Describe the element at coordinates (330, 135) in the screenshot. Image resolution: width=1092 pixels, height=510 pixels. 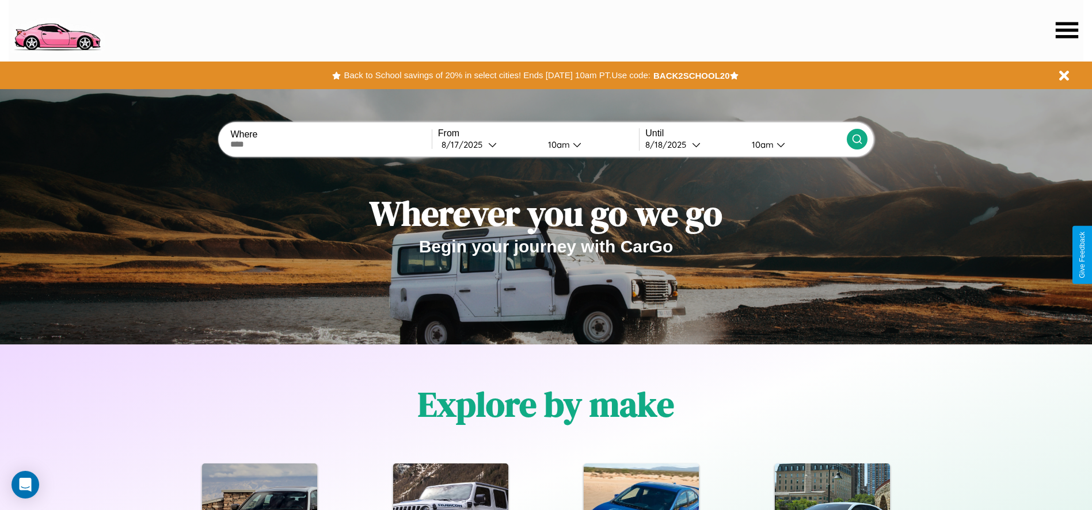
I see `label: Where` at that location.